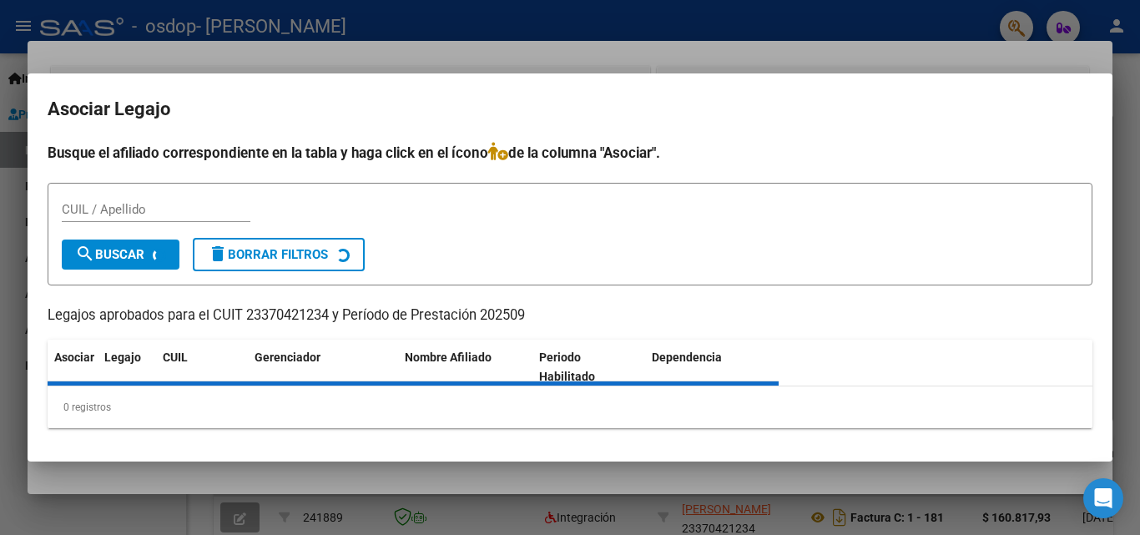 This screenshot has width=1140, height=535. I want to click on span: Buscar, so click(109, 254).